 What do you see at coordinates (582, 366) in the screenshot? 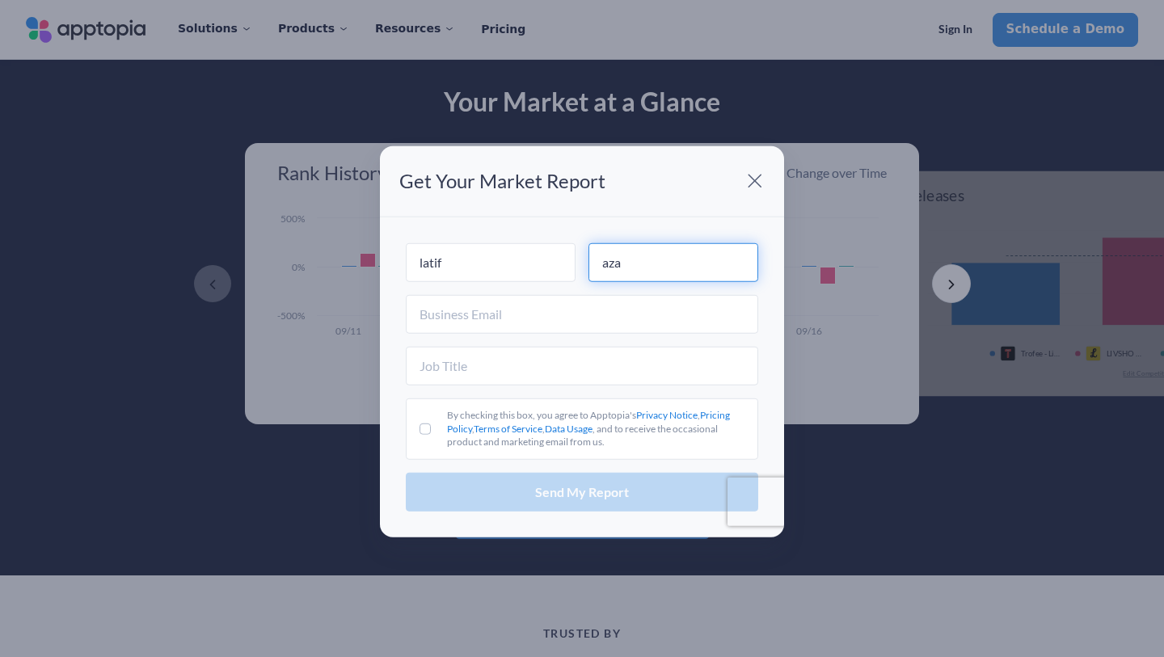
I see `input: Job Title` at bounding box center [582, 366].